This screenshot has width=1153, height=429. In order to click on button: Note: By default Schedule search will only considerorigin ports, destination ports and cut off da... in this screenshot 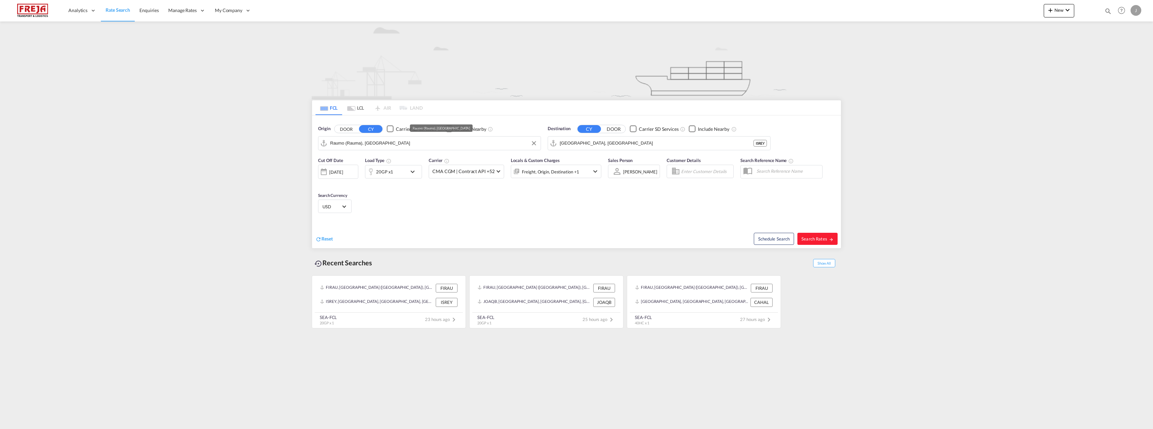, I will do `click(774, 239)`.